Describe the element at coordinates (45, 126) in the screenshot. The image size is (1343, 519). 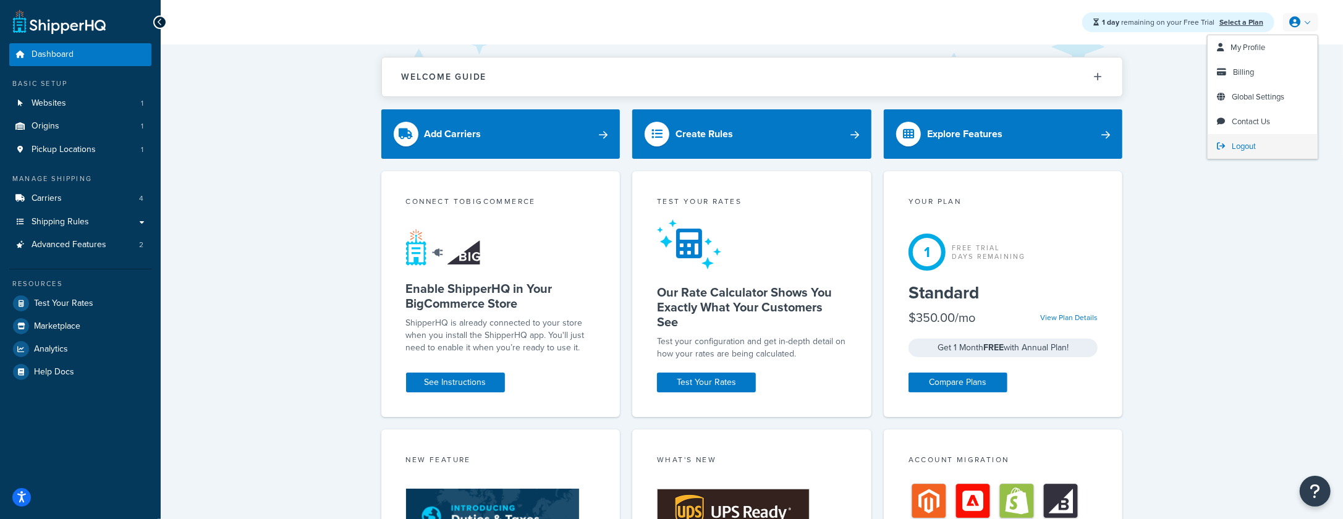
I see `span: Origins` at that location.